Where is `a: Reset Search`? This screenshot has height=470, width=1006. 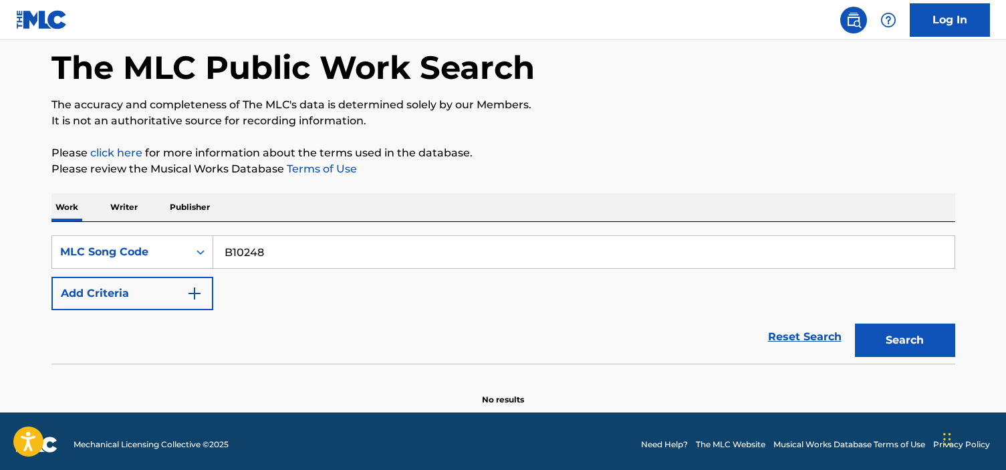 a: Reset Search is located at coordinates (804, 337).